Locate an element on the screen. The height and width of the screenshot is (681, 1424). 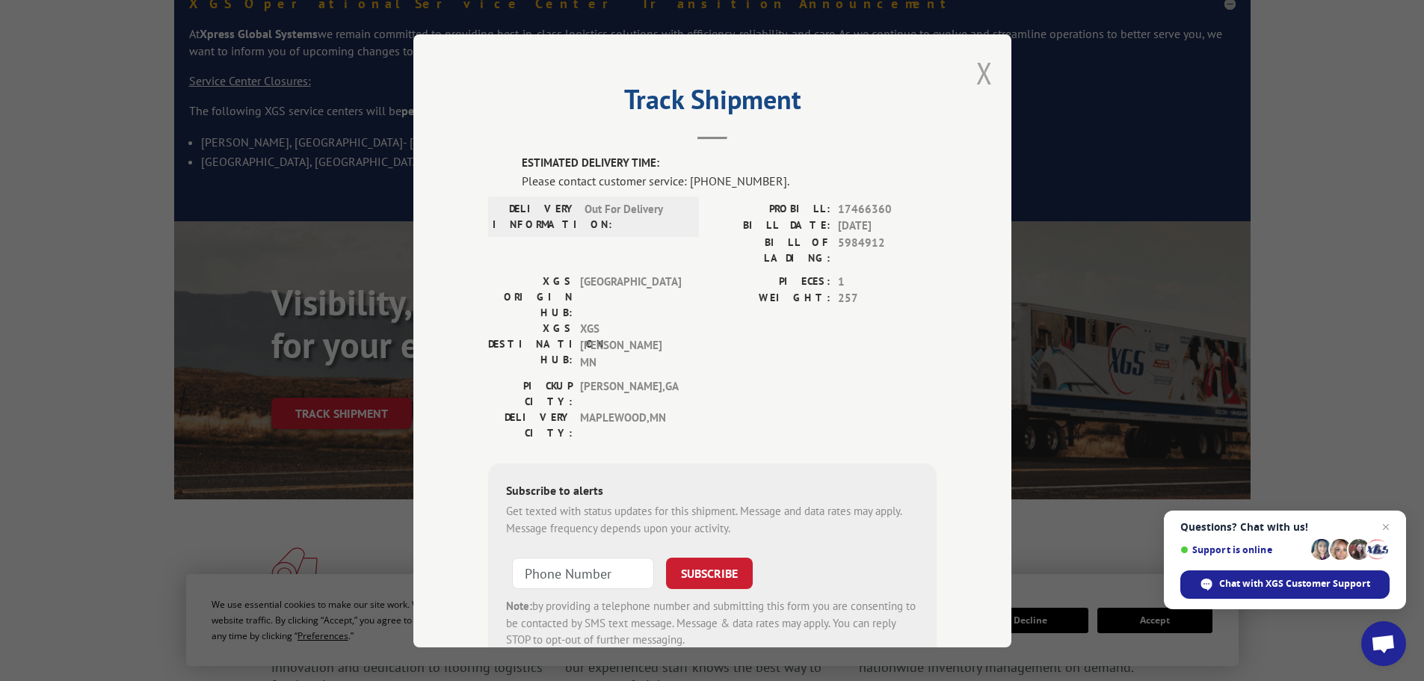
span: MAPLEWOOD , MN is located at coordinates (630, 425).